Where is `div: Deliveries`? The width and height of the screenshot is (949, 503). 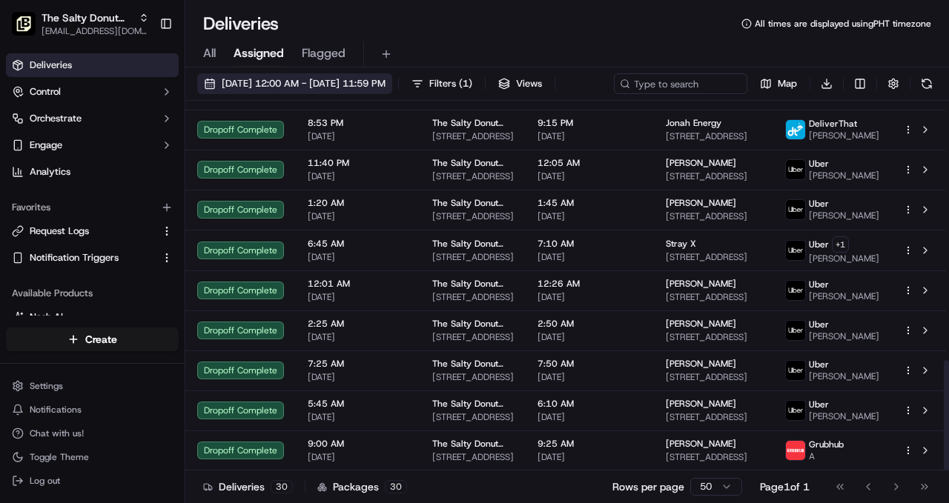
div: Deliveries is located at coordinates (248, 487).